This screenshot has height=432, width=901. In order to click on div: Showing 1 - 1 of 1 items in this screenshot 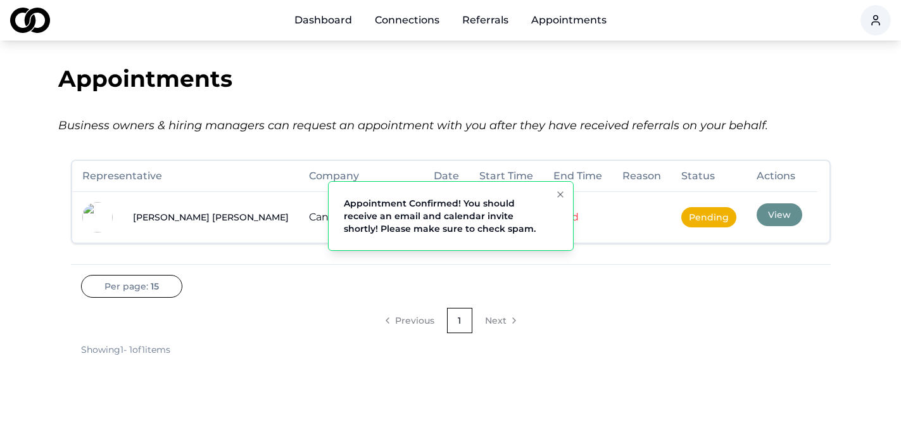, I will do `click(125, 350)`.